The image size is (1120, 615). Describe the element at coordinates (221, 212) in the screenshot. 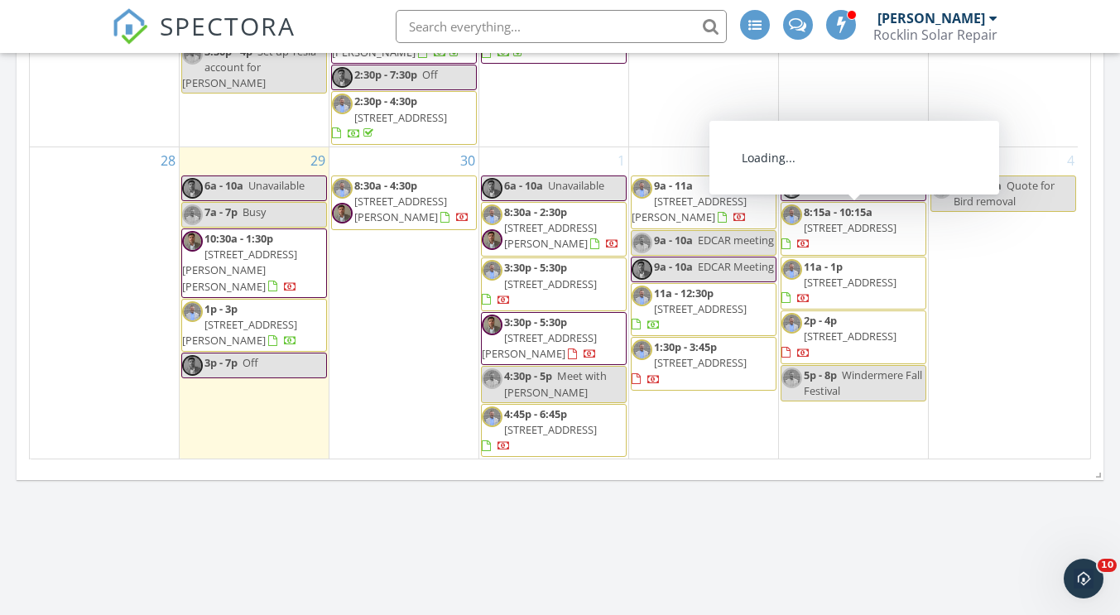

I see `span: 7a - 7p` at that location.